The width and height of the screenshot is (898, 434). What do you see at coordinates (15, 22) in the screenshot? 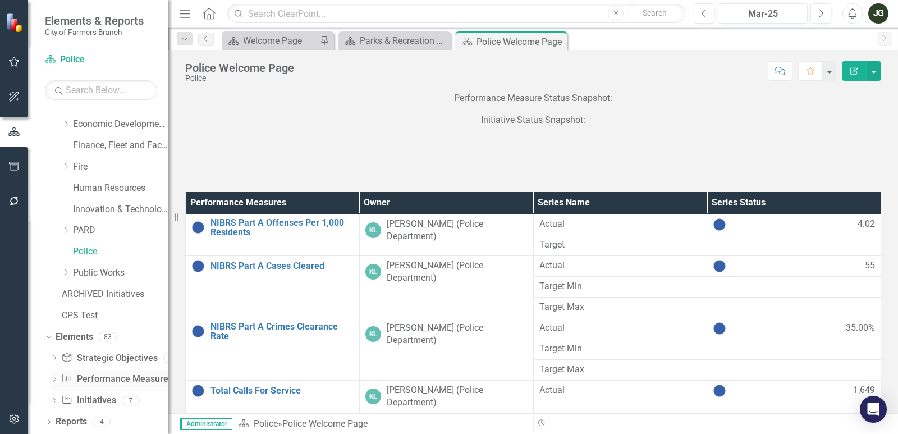
I see `img: ClearPoint Strategy` at bounding box center [15, 22].